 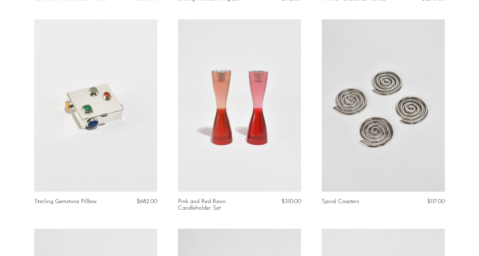 What do you see at coordinates (291, 201) in the screenshot?
I see `span: $310.00` at bounding box center [291, 201].